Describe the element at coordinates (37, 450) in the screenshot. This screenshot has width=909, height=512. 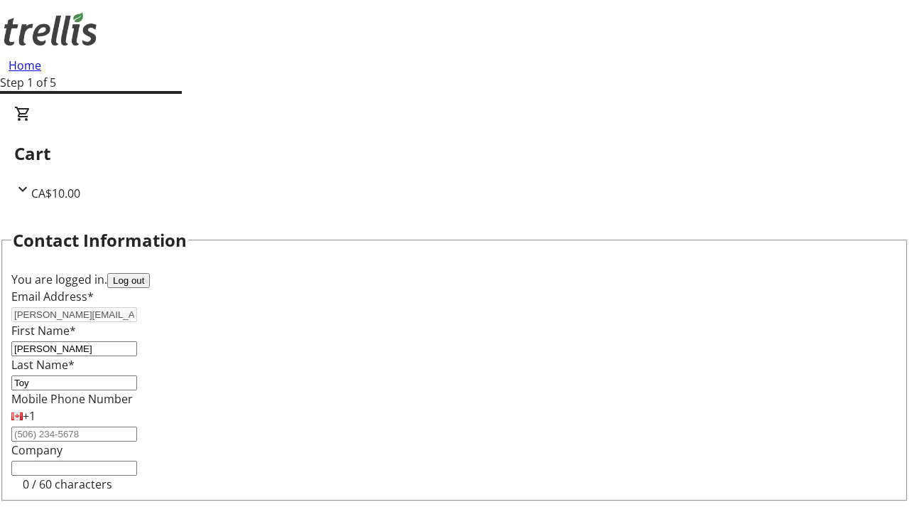
I see `label: Company` at that location.